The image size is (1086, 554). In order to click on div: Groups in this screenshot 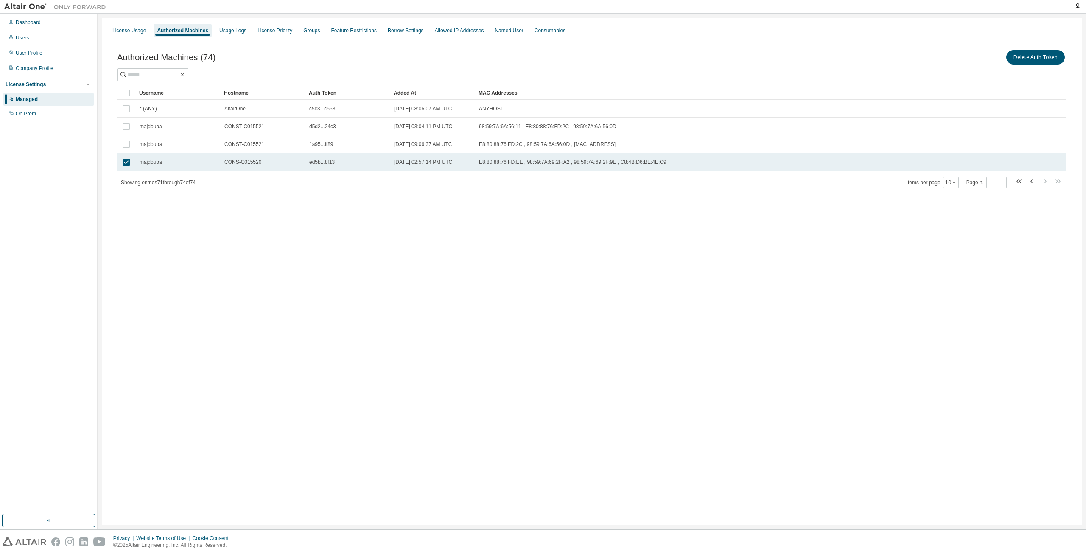, I will do `click(311, 31)`.